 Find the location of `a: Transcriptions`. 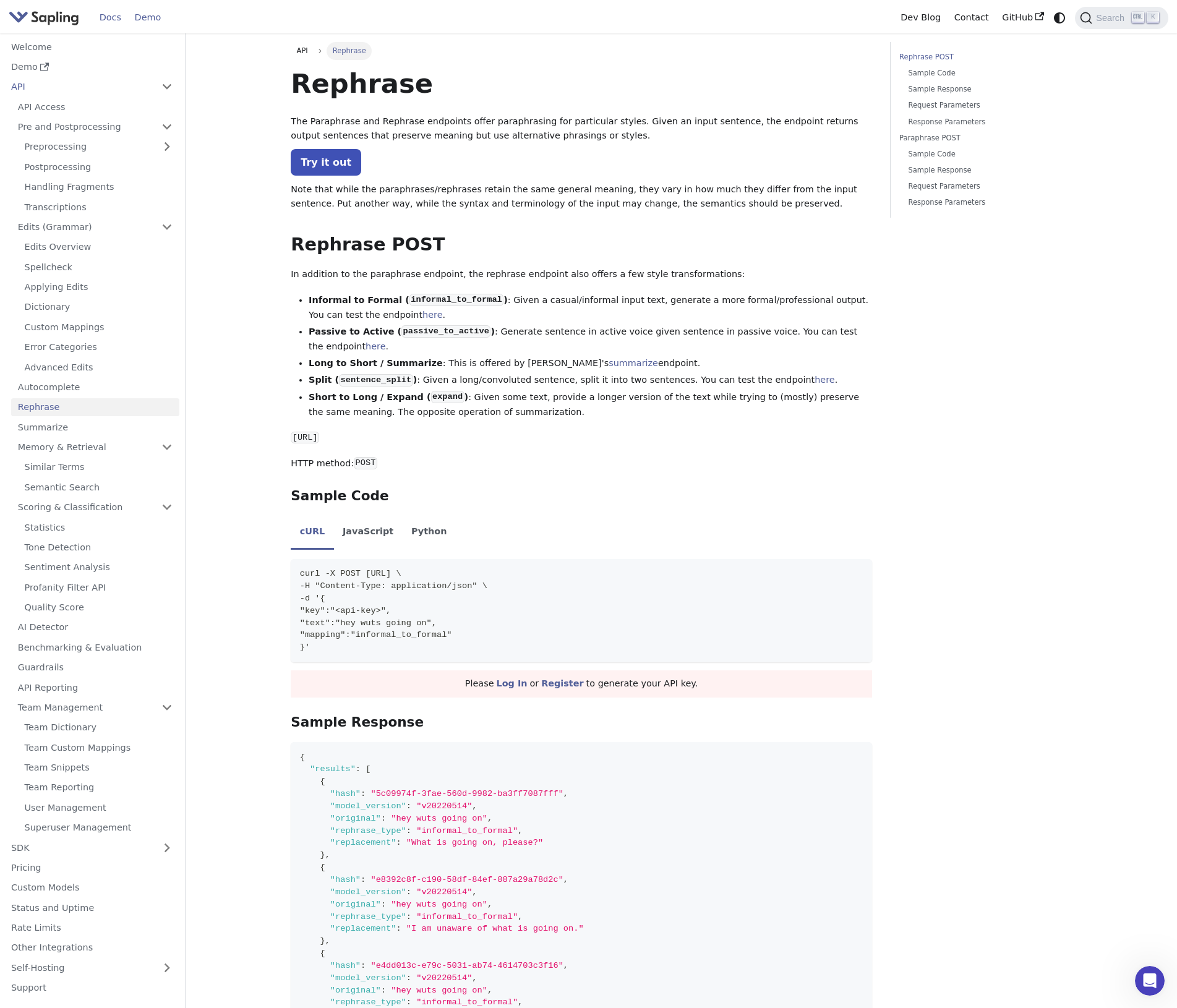

a: Transcriptions is located at coordinates (98, 207).